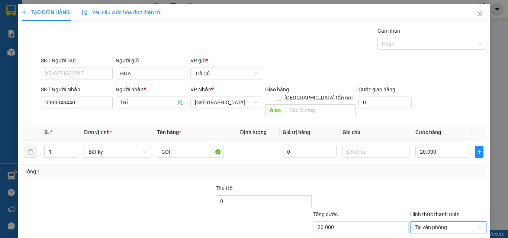 The height and width of the screenshot is (238, 508). What do you see at coordinates (428, 132) in the screenshot?
I see `span: Cước hàng` at bounding box center [428, 132].